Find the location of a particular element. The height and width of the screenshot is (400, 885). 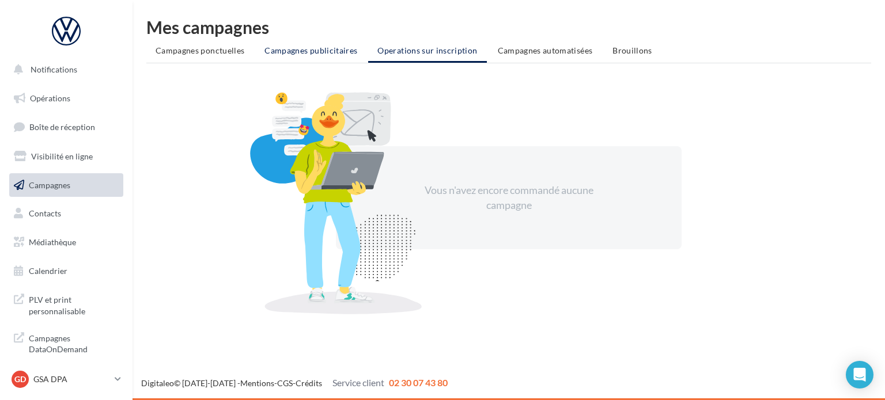

a: Crédits is located at coordinates (309, 383).